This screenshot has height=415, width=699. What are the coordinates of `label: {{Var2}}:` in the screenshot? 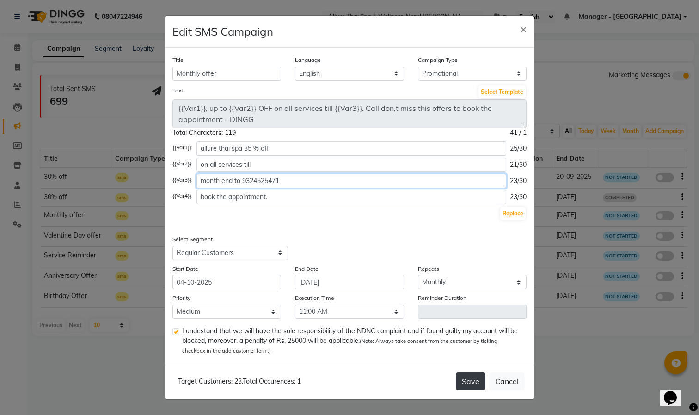 It's located at (182, 164).